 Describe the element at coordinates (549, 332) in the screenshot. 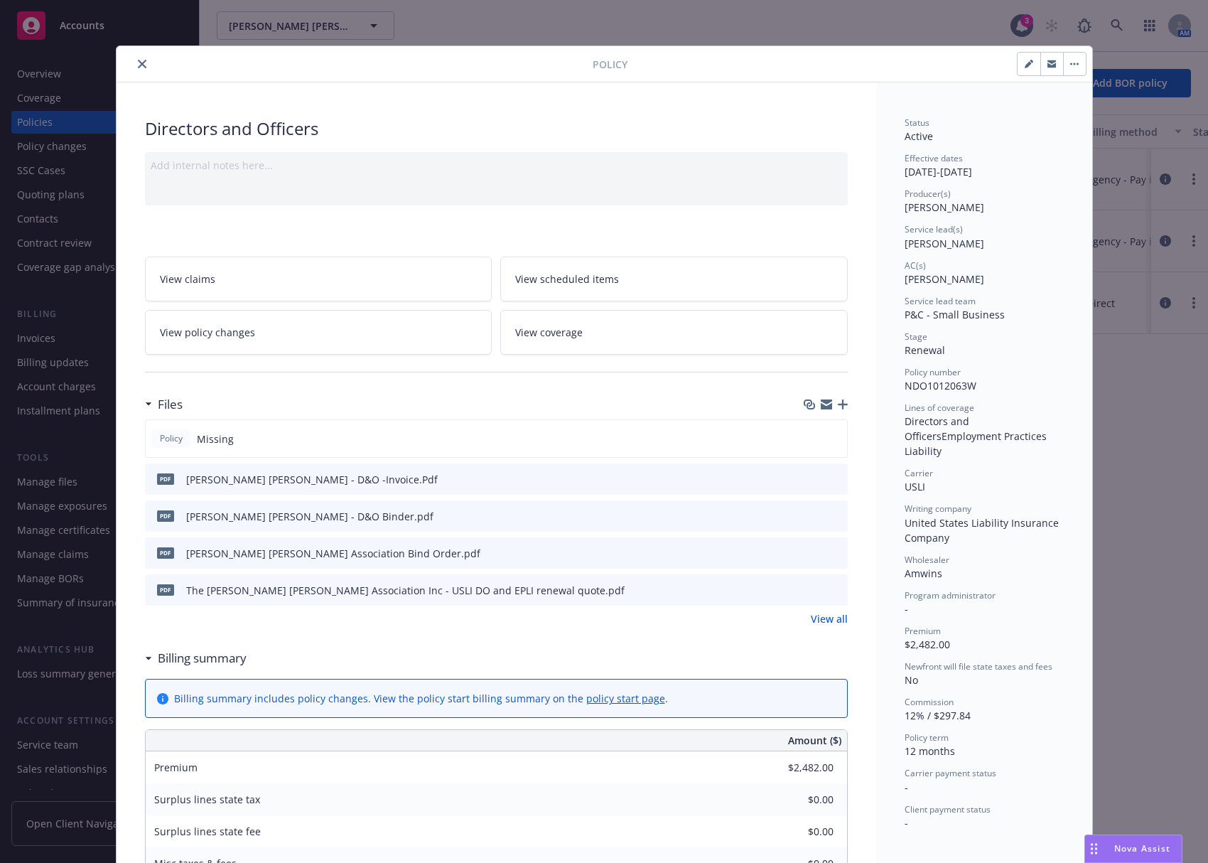

I see `span: View coverage` at that location.